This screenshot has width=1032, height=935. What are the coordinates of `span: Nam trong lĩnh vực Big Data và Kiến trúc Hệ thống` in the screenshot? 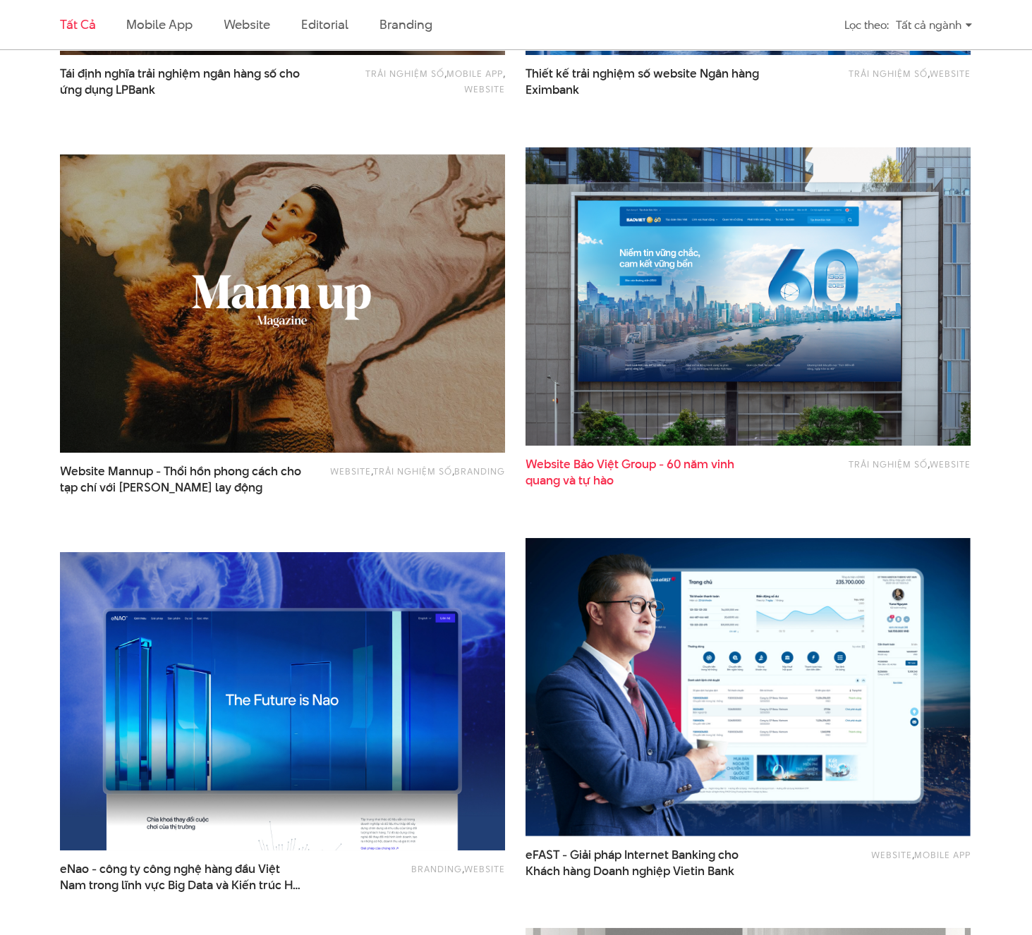 It's located at (182, 885).